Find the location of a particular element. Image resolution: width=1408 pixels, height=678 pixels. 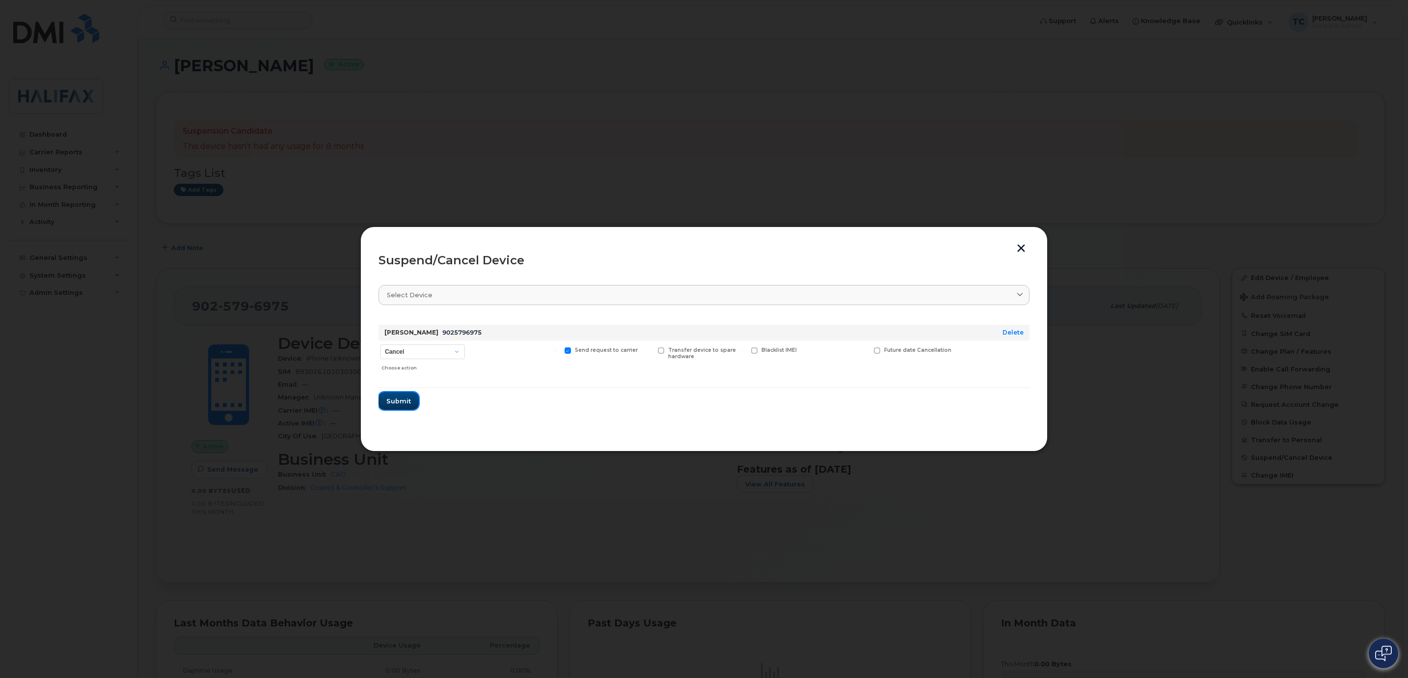

a: Select device is located at coordinates (704, 295).